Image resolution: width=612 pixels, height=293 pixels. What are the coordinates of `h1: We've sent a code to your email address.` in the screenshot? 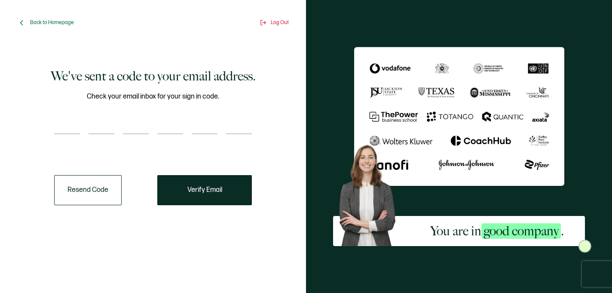 It's located at (153, 76).